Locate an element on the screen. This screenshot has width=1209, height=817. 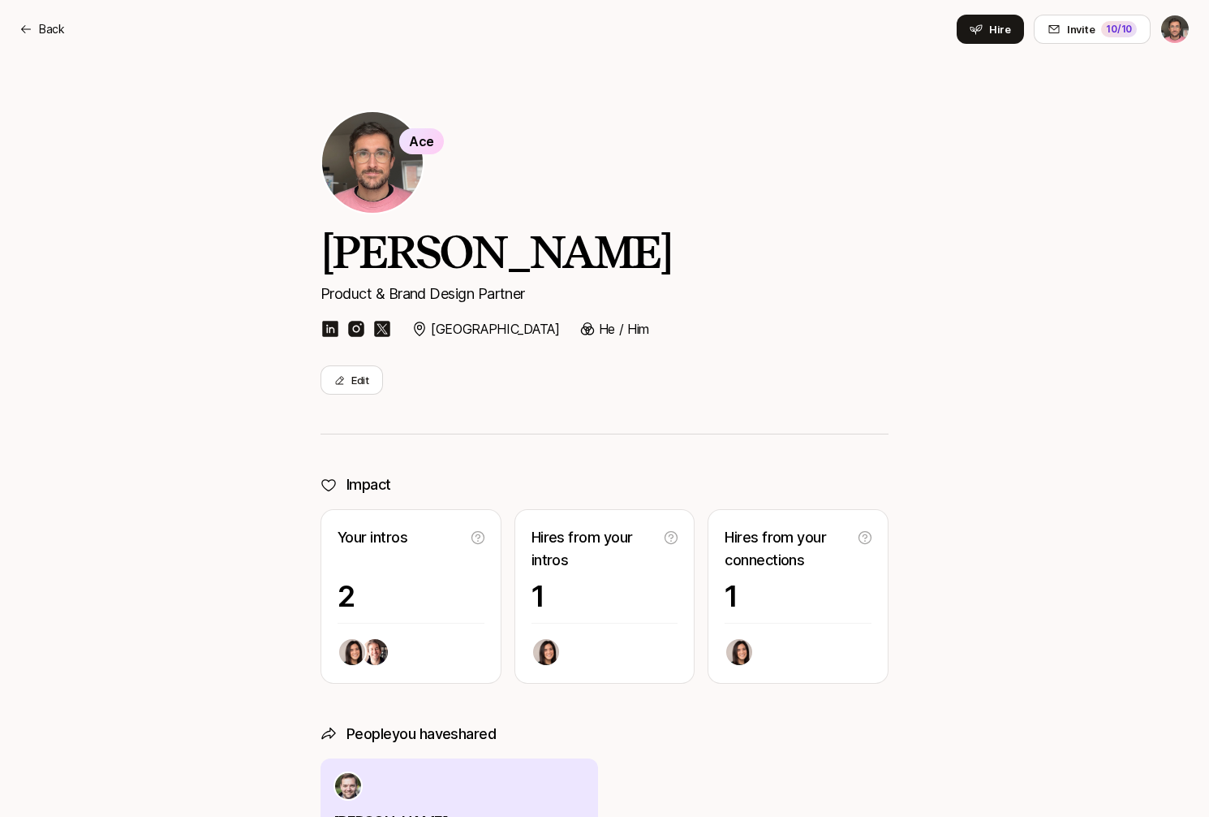
span: Invite is located at coordinates (1081, 29).